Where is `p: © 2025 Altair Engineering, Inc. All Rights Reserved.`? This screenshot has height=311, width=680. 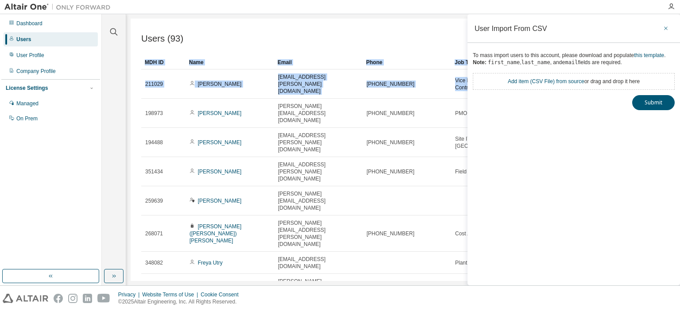
p: © 2025 Altair Engineering, Inc. All Rights Reserved. is located at coordinates (181, 302).